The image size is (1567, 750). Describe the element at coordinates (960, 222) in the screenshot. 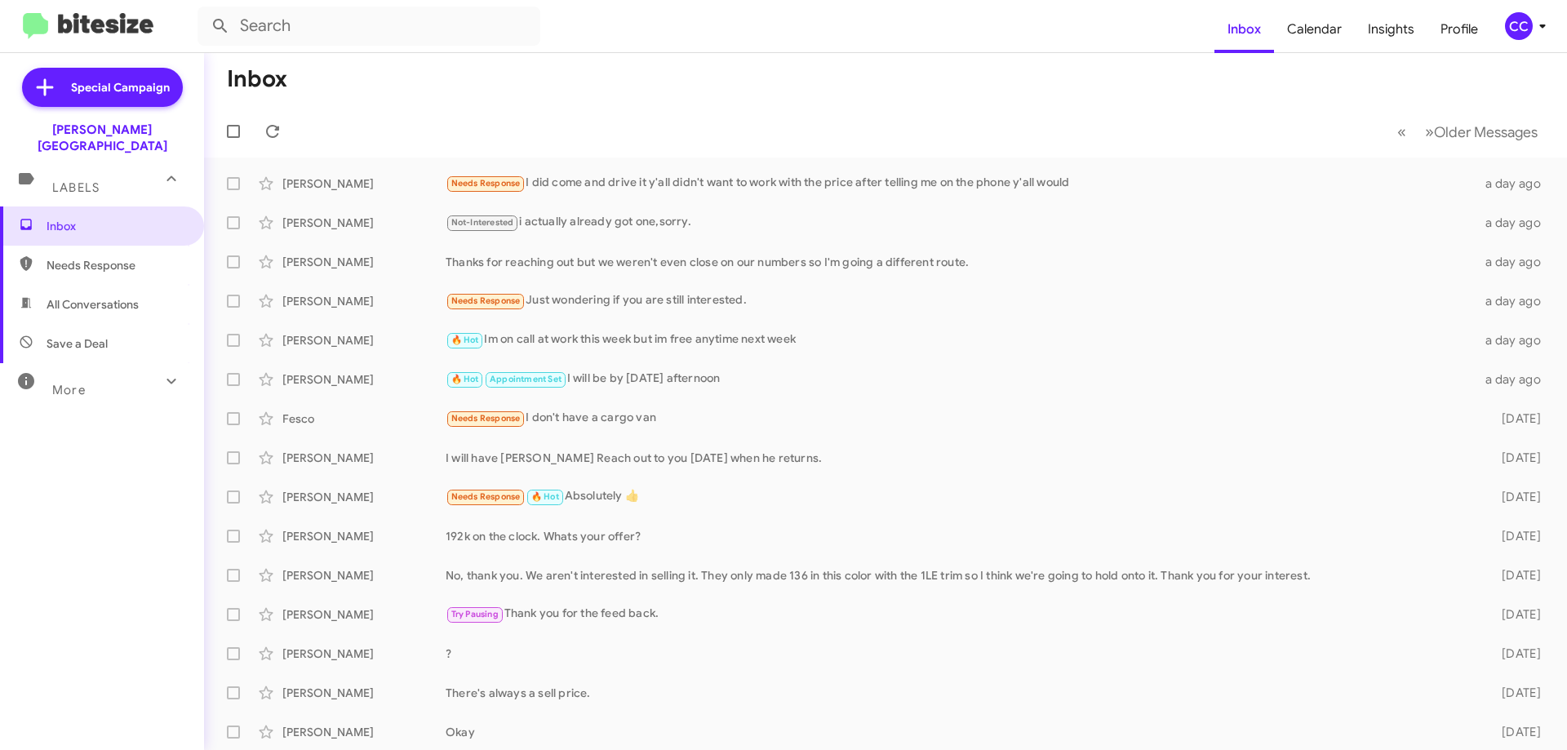

I see `div: i actually already got one,sorry.` at that location.